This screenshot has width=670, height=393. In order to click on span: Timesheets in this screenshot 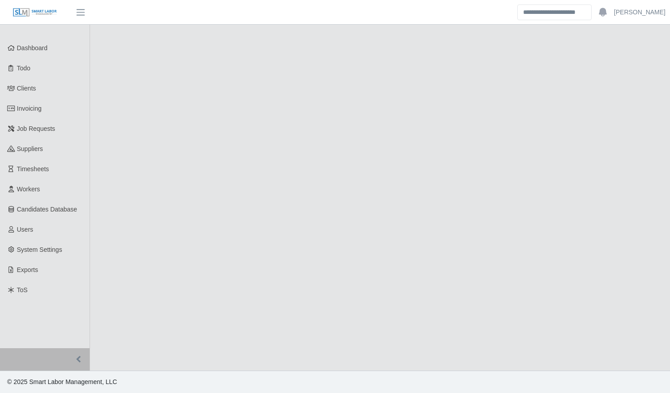, I will do `click(33, 169)`.